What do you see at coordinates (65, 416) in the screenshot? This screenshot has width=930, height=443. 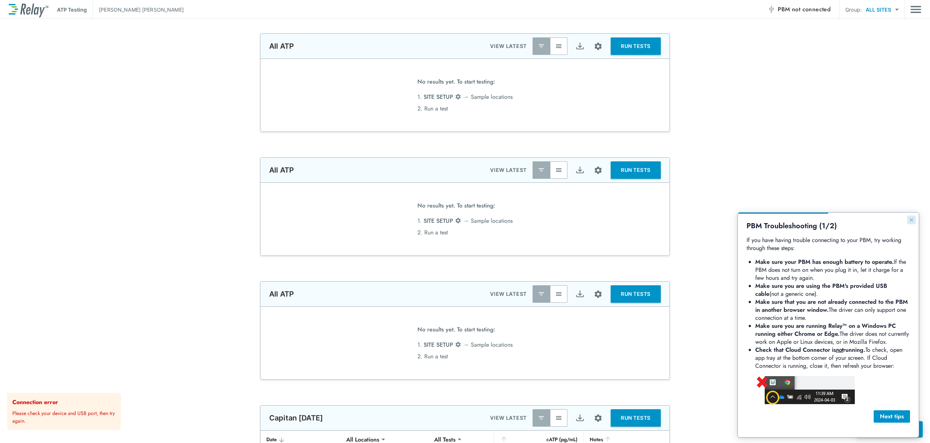 I see `p: Please check your device and USB port, then try again.` at bounding box center [65, 416].